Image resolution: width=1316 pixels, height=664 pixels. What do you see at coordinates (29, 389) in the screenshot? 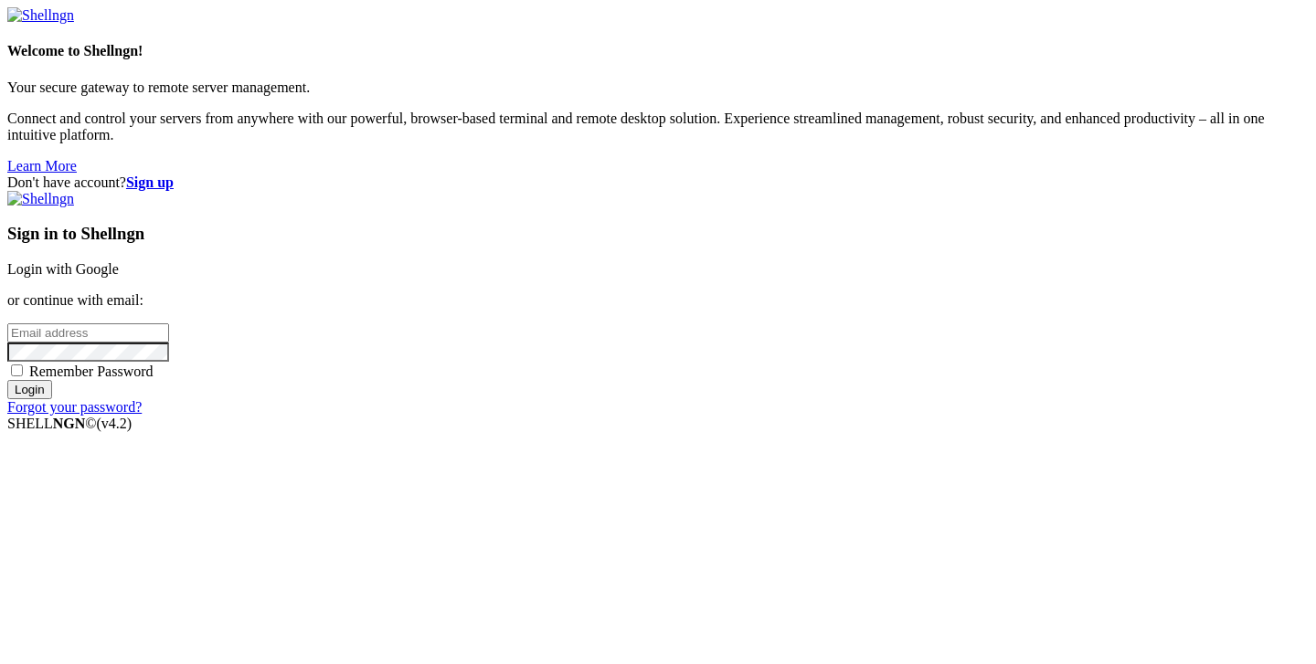
I see `input: Login` at bounding box center [29, 389].